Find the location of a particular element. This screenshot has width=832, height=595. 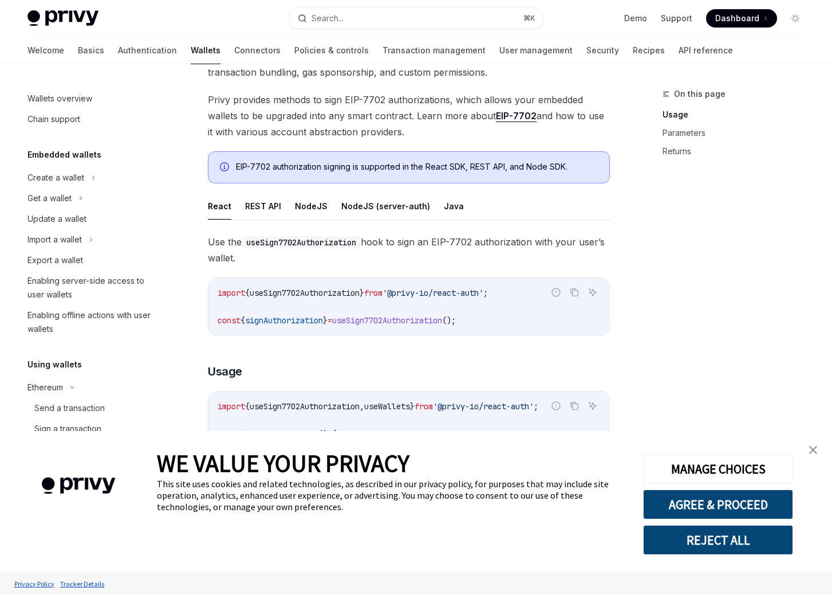

a: Wallets overview is located at coordinates (92, 99).